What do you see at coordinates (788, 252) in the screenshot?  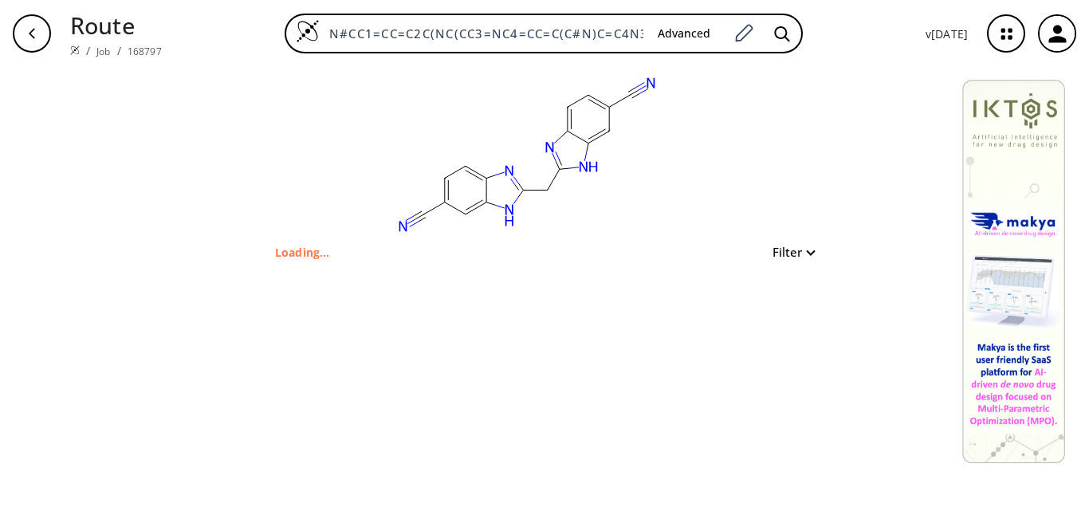 I see `button: Filter` at bounding box center [788, 252].